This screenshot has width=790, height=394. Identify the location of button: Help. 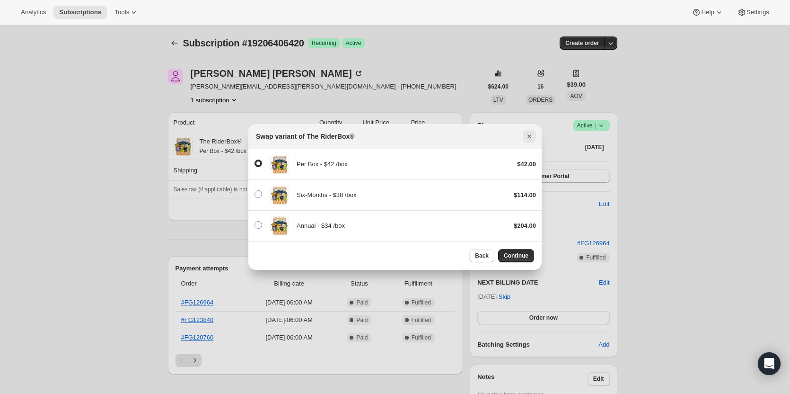
(708, 12).